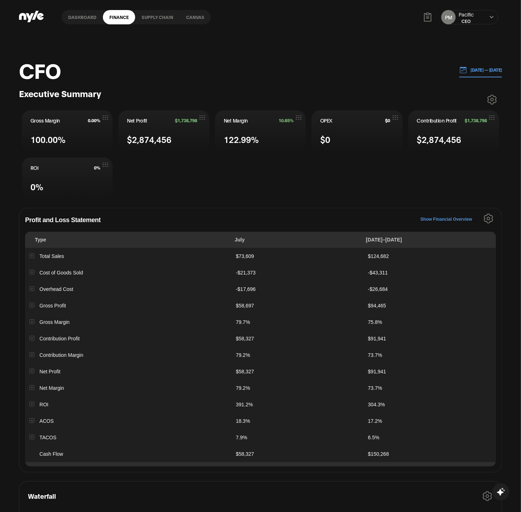 Image resolution: width=521 pixels, height=512 pixels. Describe the element at coordinates (429, 306) in the screenshot. I see `td: $94,465` at that location.